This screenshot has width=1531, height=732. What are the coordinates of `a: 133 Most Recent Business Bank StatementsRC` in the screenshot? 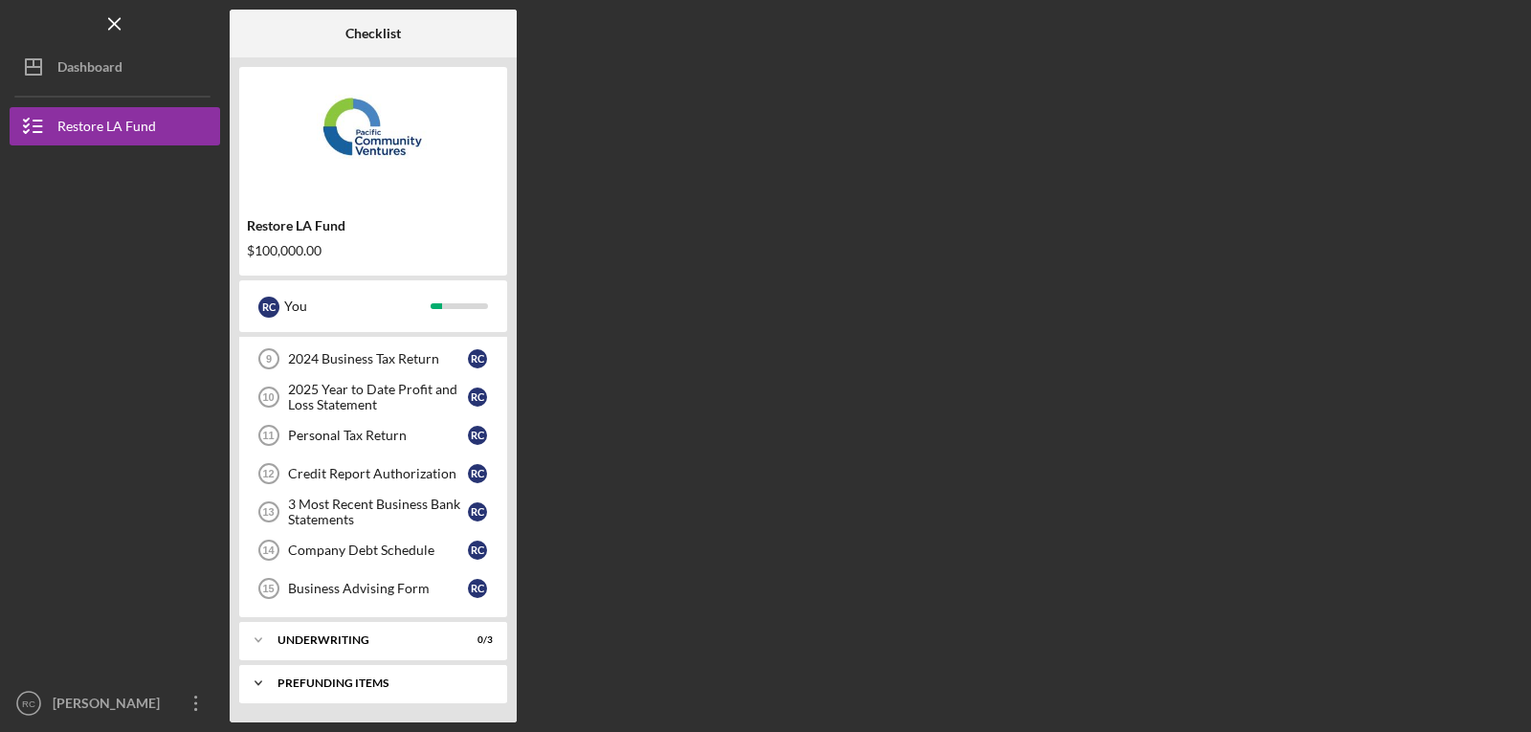 It's located at (373, 512).